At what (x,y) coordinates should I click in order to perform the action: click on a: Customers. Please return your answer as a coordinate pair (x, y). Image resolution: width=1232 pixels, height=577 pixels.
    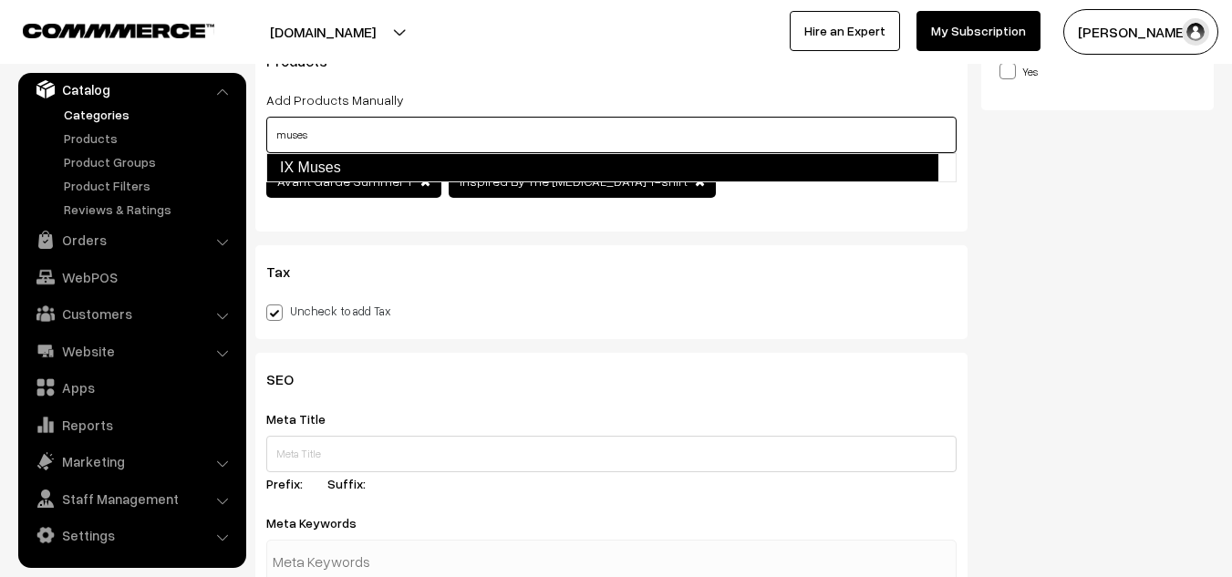
    Looking at the image, I should click on (131, 314).